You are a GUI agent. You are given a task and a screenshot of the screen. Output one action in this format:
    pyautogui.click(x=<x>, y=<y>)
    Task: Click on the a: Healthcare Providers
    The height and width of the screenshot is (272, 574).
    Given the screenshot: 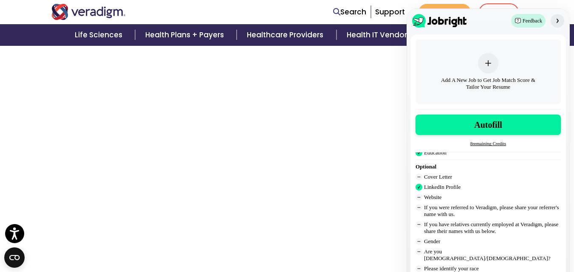 What is the action you would take?
    pyautogui.click(x=286, y=35)
    